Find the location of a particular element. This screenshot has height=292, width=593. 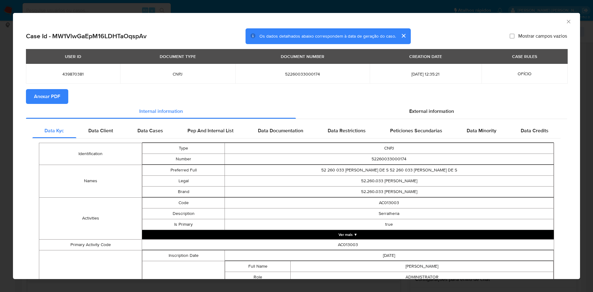

span: 52260033000174 is located at coordinates (302, 74).